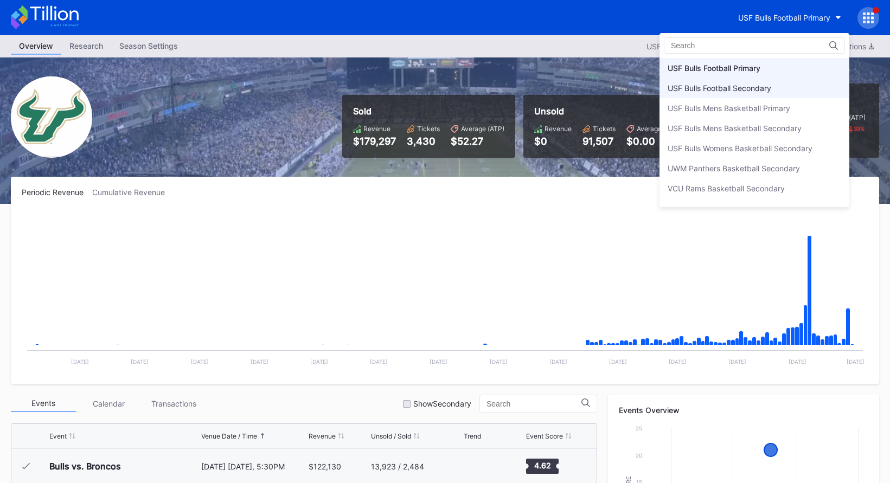 Image resolution: width=890 pixels, height=483 pixels. What do you see at coordinates (718, 46) in the screenshot?
I see `input: Search` at bounding box center [718, 46].